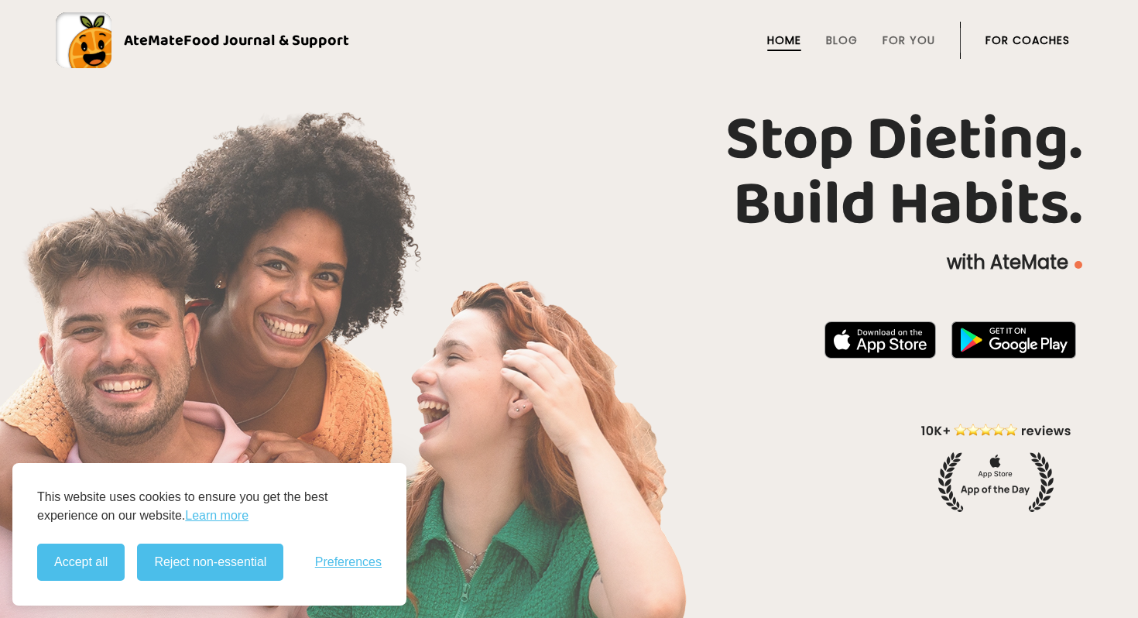 This screenshot has height=618, width=1138. I want to click on h1: Stop Dieting. Build Habits., so click(569, 173).